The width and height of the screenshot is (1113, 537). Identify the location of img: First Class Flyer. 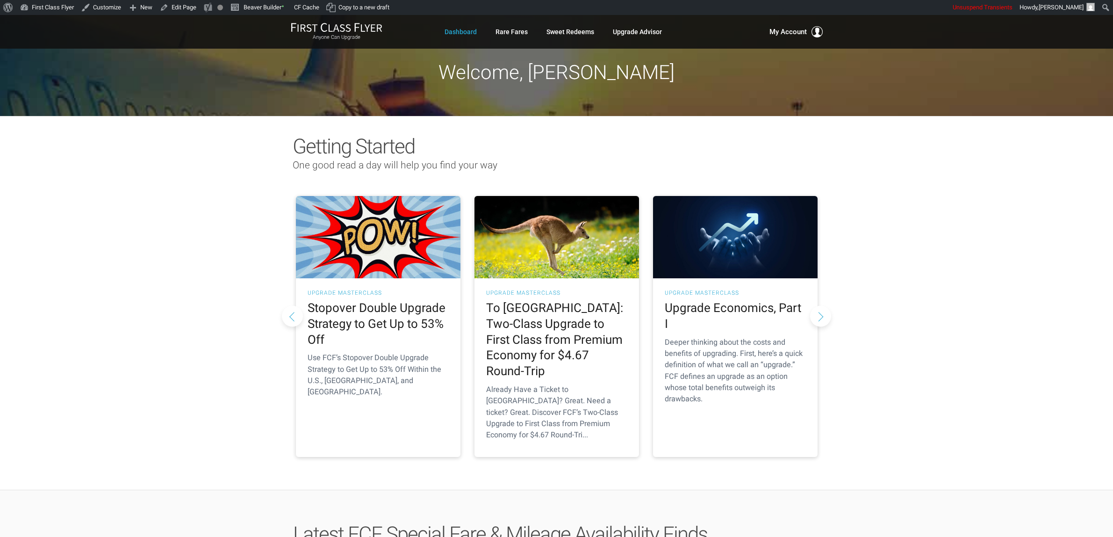
(337, 27).